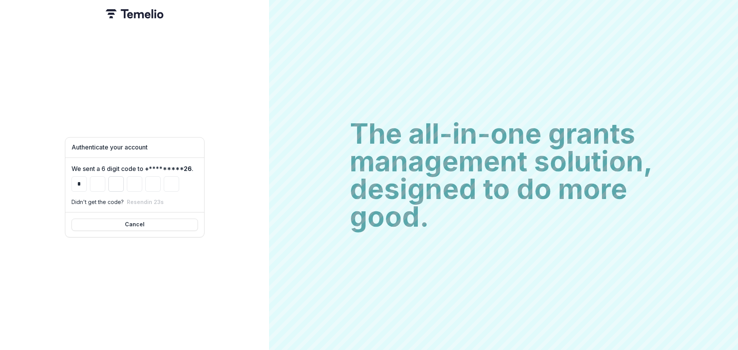 The image size is (738, 350). Describe the element at coordinates (98, 202) in the screenshot. I see `p: Didn't get the code?` at that location.